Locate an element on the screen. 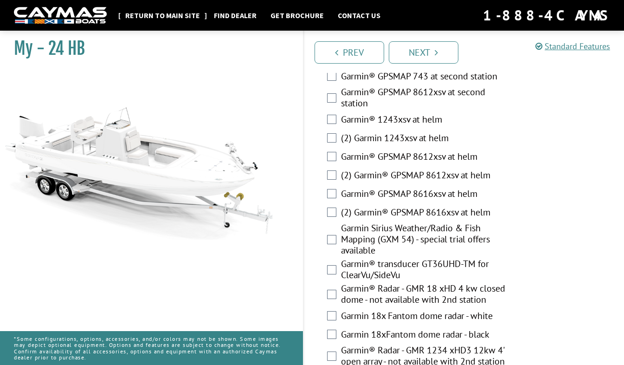 This screenshot has width=624, height=365. img: white-logo-c9c8dbefe5ff5ceceb0f0178aa75bf4bb51f6bca0971e226c86eb53dfe498488.png is located at coordinates (60, 15).